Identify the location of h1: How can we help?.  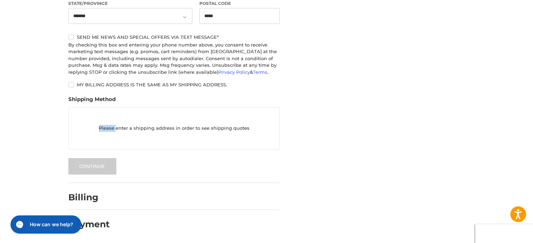
(44, 12).